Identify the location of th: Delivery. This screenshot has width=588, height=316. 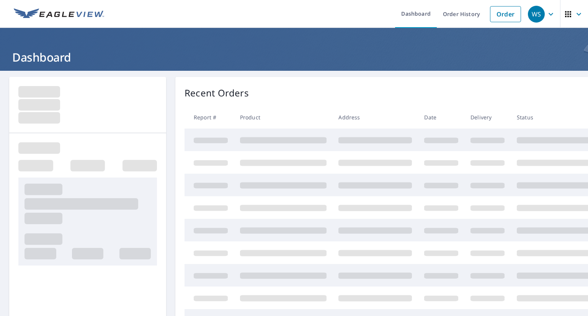
(487, 117).